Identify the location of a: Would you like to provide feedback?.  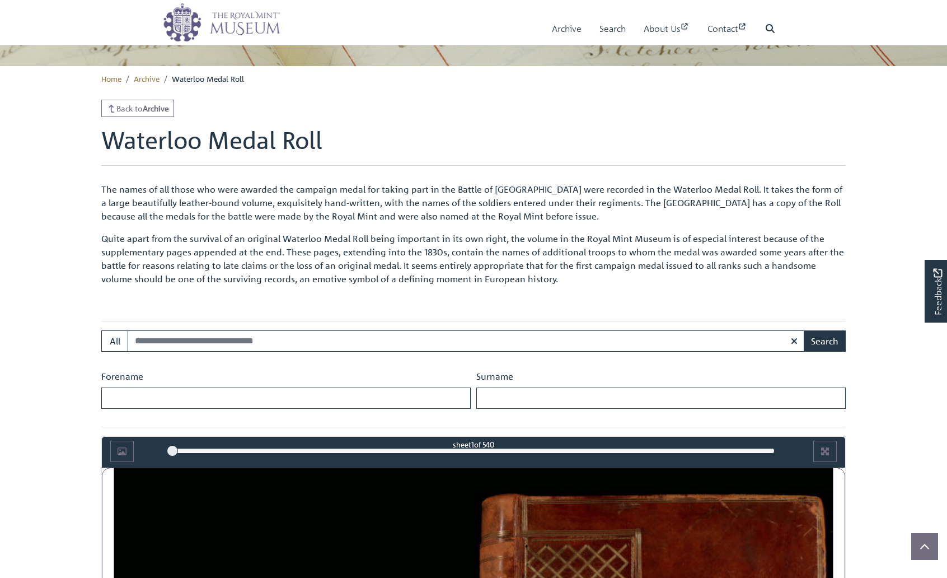
(936, 291).